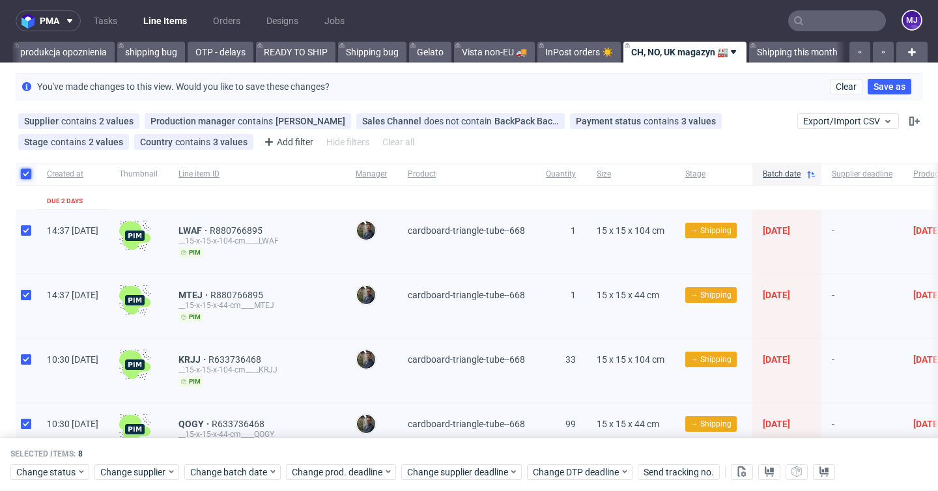  Describe the element at coordinates (631, 174) in the screenshot. I see `span: Size` at that location.